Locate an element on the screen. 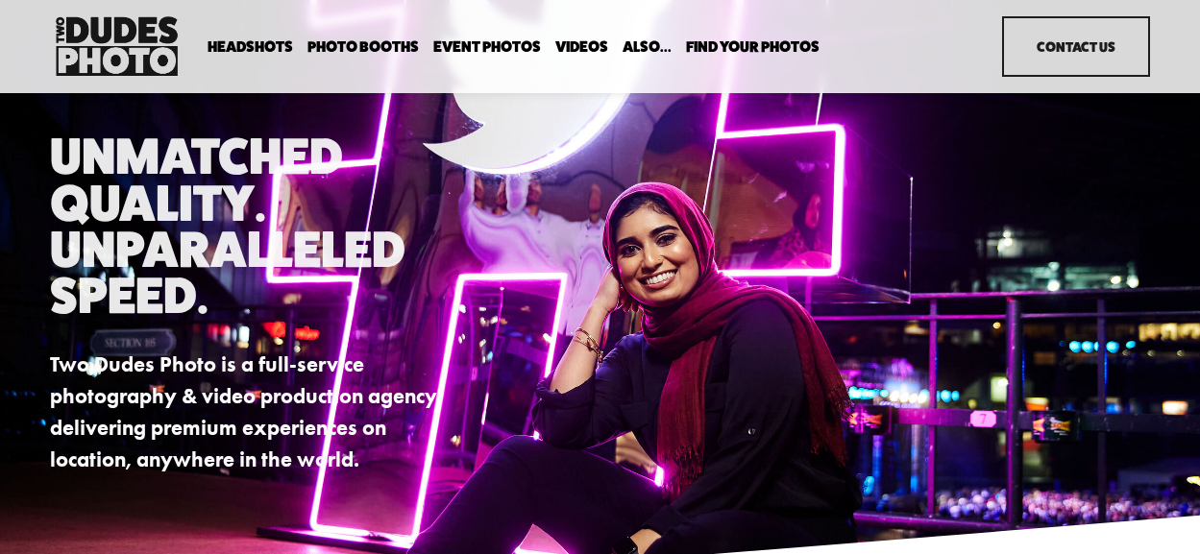 The width and height of the screenshot is (1200, 554). span: Find Your Photos is located at coordinates (752, 47).